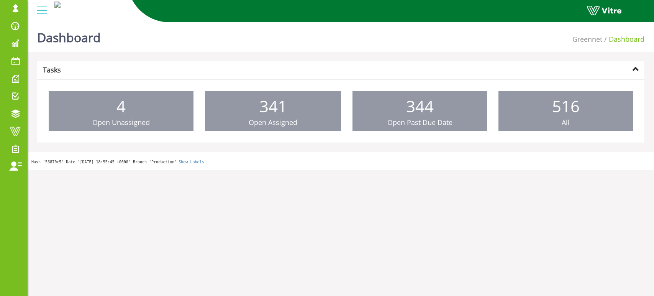 The image size is (654, 296). Describe the element at coordinates (273, 122) in the screenshot. I see `span: Open Assigned` at that location.